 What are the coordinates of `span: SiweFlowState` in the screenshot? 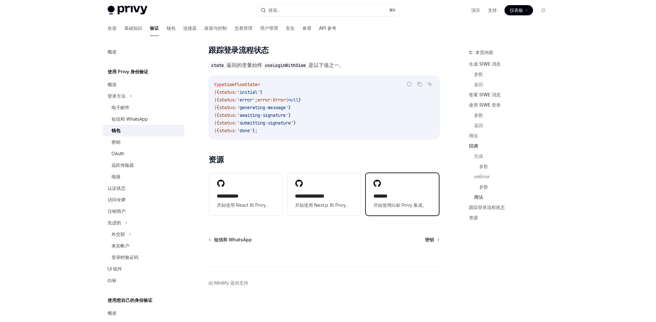 It's located at (241, 85).